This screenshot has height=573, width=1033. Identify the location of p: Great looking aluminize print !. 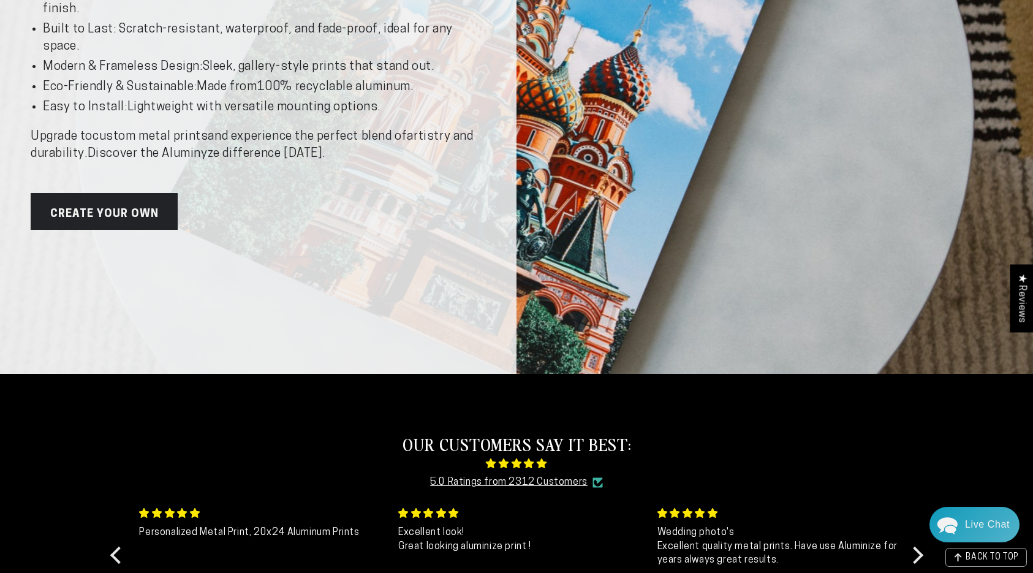
(520, 546).